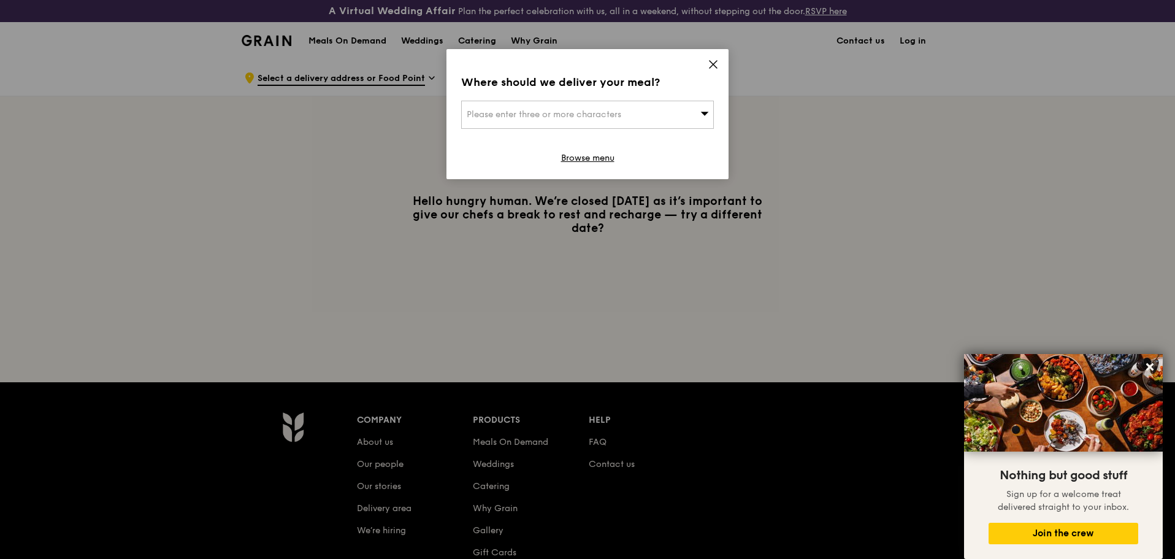 The width and height of the screenshot is (1175, 559). What do you see at coordinates (1063, 402) in the screenshot?
I see `img: DSC07876-Edit02-Large.jpeg` at bounding box center [1063, 402].